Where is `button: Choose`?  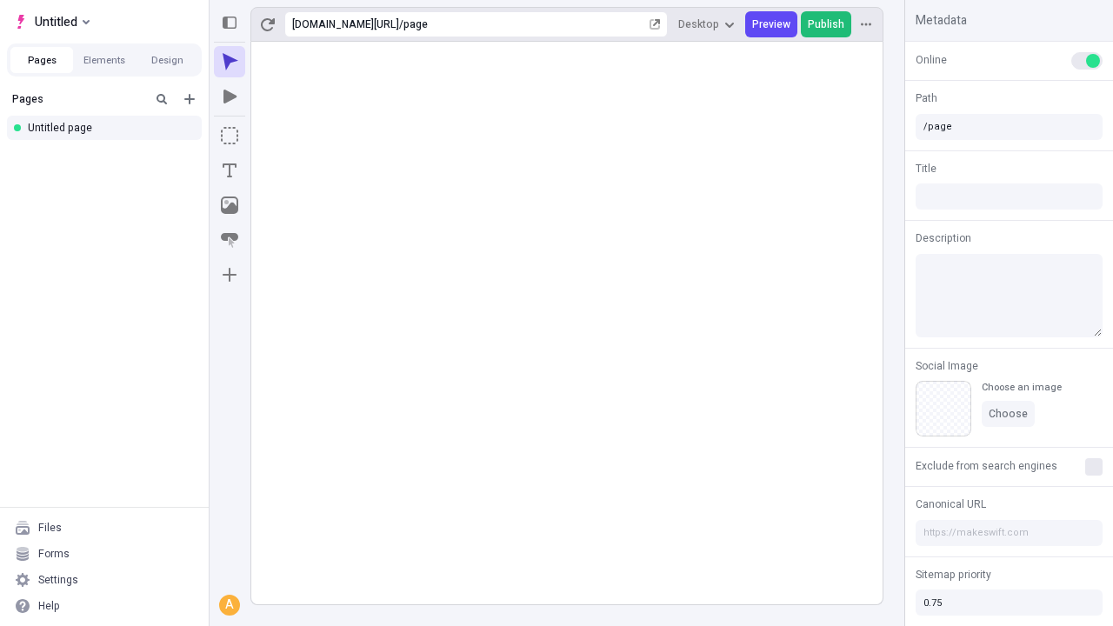
button: Choose is located at coordinates (1008, 414).